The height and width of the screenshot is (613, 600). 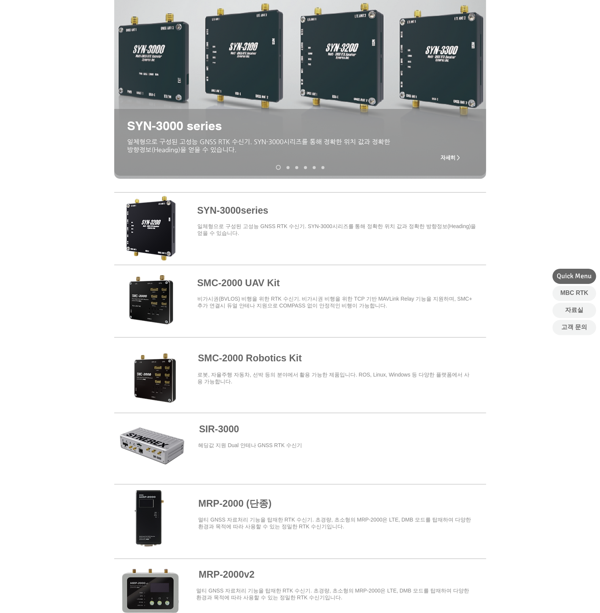 I want to click on a: 자세히 >, so click(x=450, y=157).